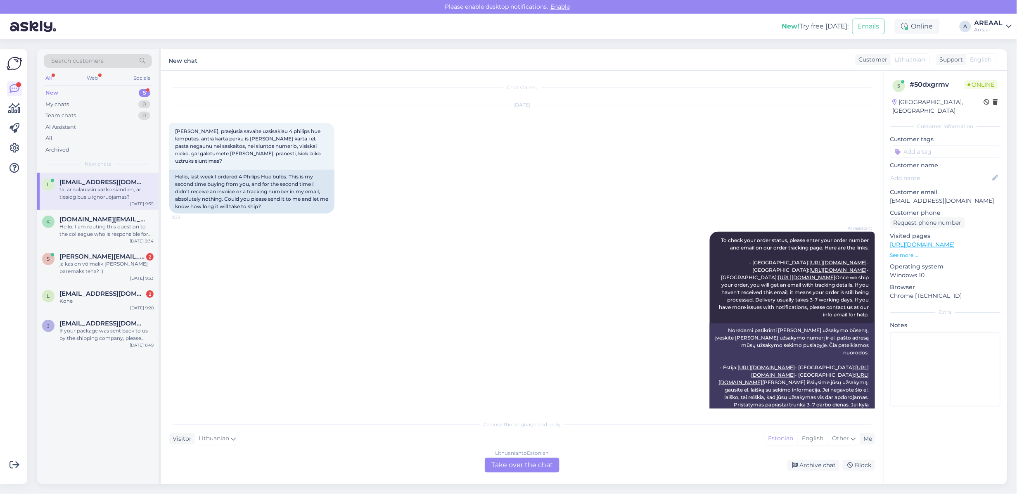 The height and width of the screenshot is (494, 1017). I want to click on div: Hello, last week I ordered 4 Philips Hue bulbs. This is my second time buying from you, and for t..., so click(252, 192).